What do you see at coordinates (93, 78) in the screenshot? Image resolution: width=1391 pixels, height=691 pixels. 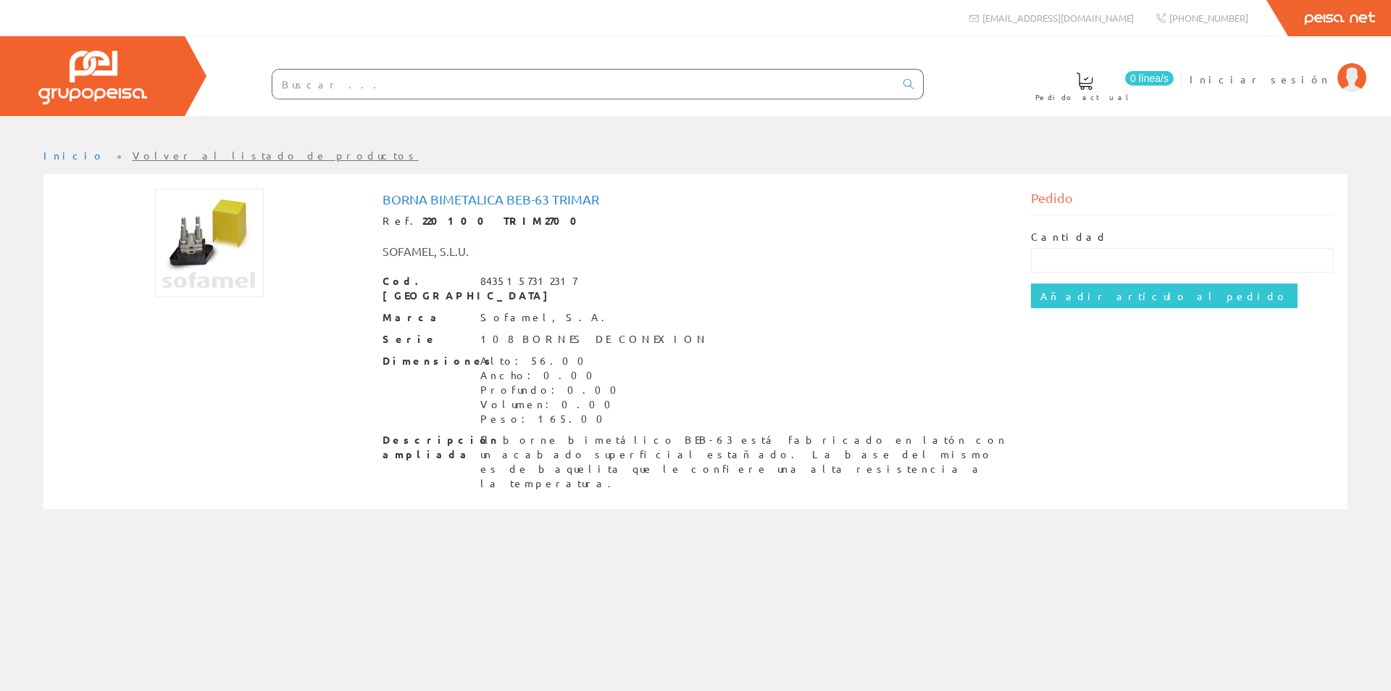 I see `img: Grupo Peisa` at bounding box center [93, 78].